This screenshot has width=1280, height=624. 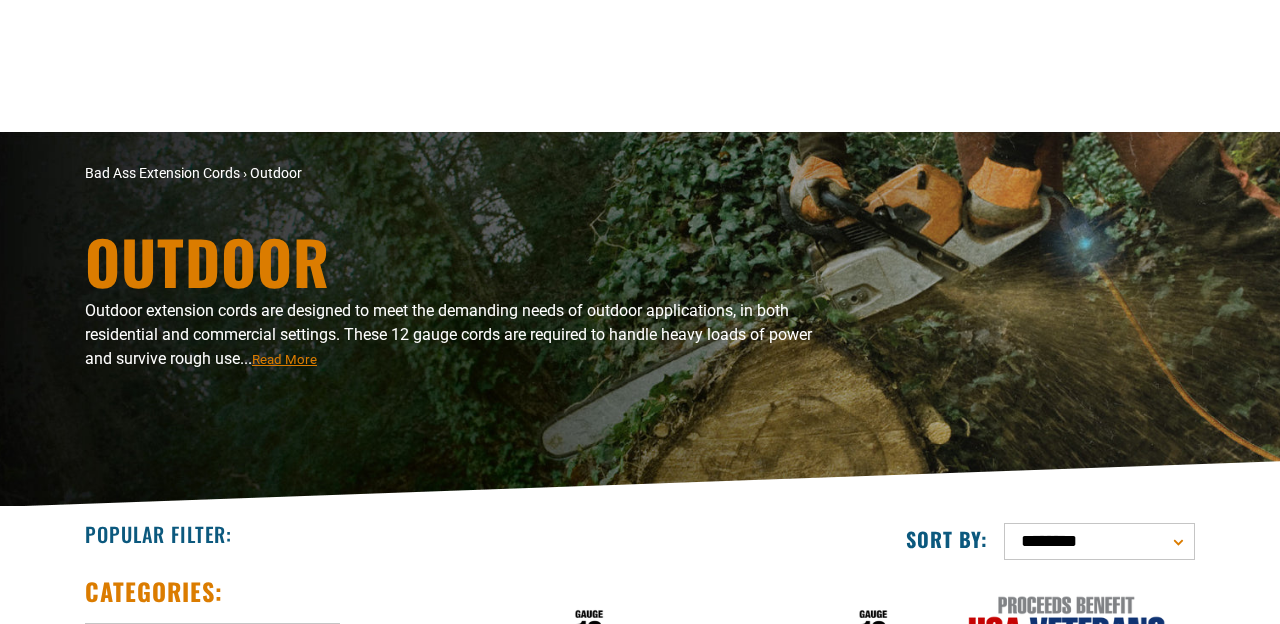 What do you see at coordinates (450, 261) in the screenshot?
I see `h1: Outdoor` at bounding box center [450, 261].